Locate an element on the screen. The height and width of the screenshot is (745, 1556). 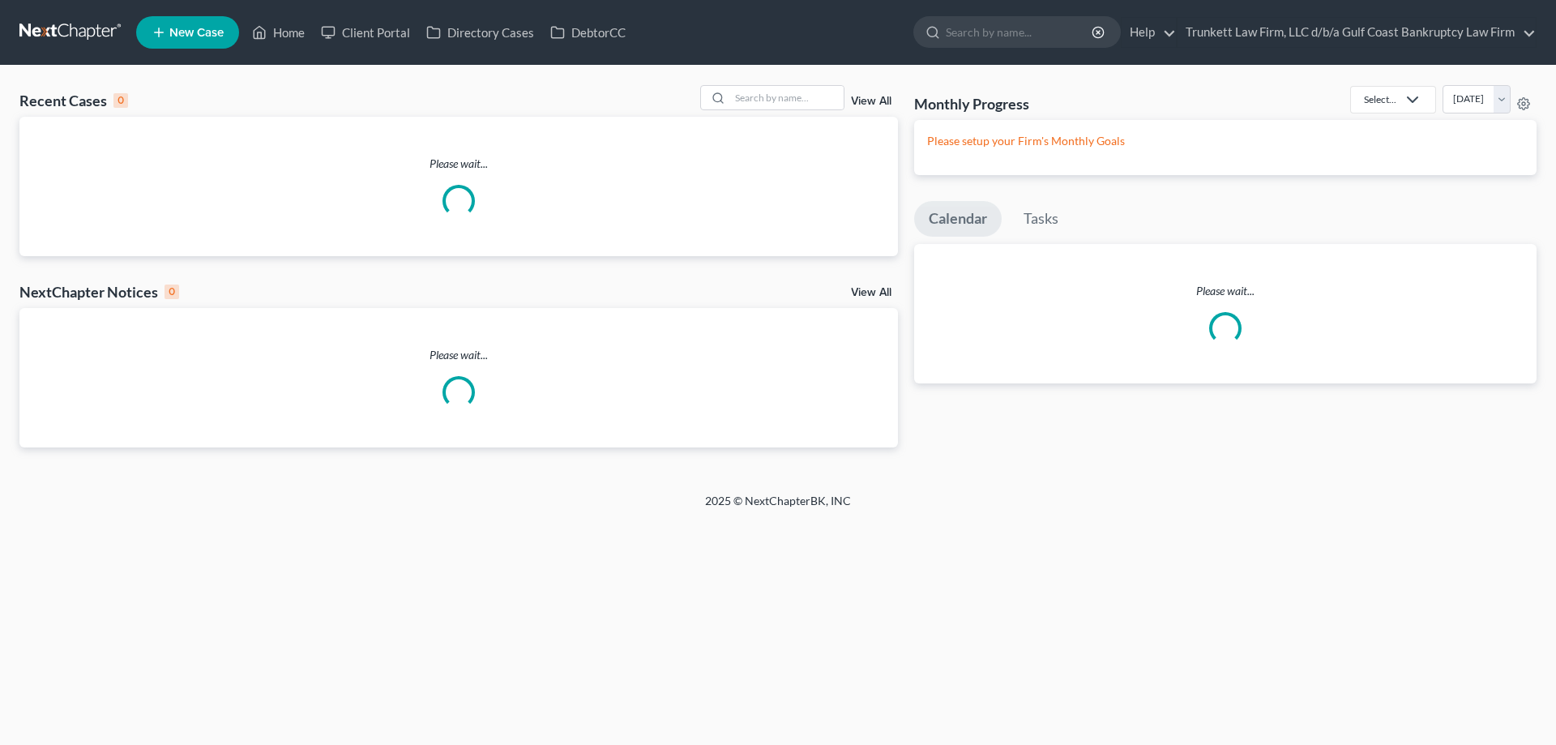
a: Help is located at coordinates (1148, 32).